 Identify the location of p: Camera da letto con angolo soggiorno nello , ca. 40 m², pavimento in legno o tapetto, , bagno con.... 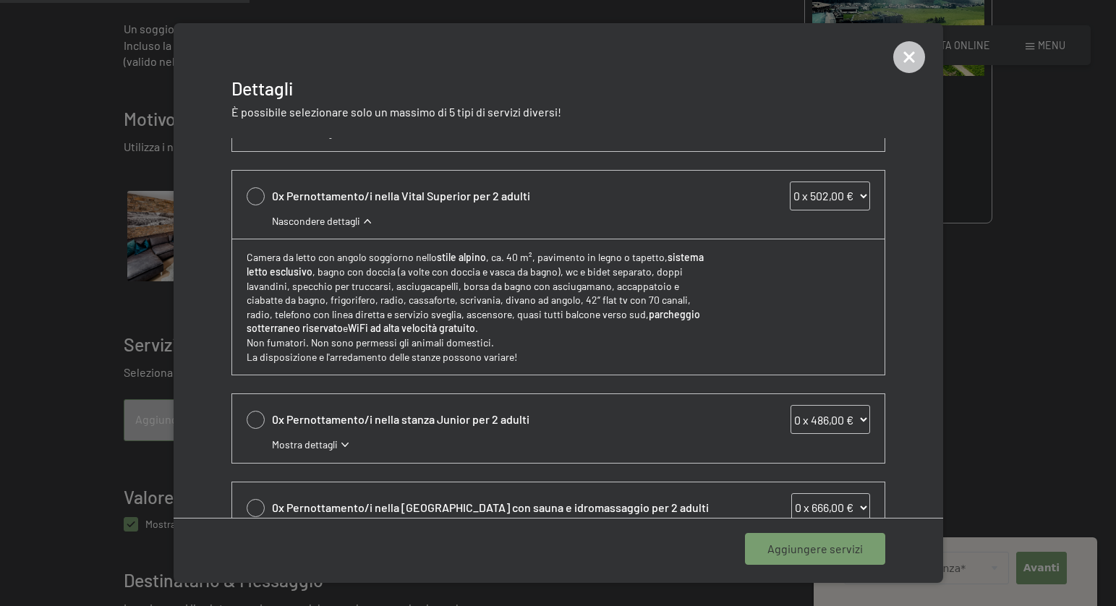
(480, 293).